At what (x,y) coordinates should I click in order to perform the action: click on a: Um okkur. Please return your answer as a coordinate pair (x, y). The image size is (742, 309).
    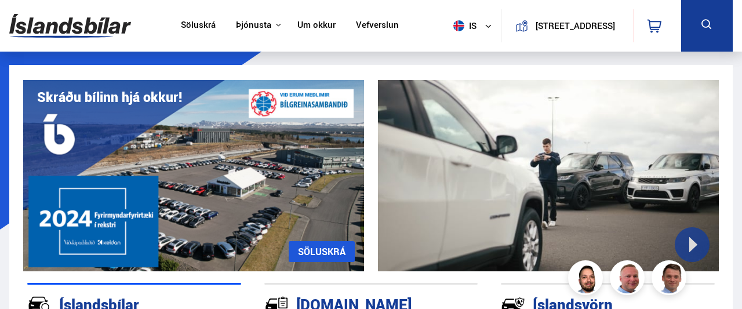
    Looking at the image, I should click on (317, 26).